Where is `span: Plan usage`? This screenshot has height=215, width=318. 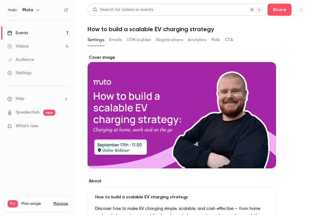
span: Plan usage is located at coordinates (36, 203).